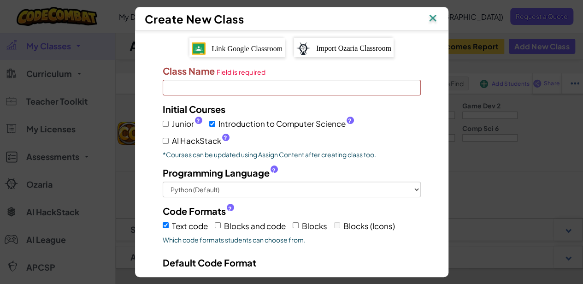 Image resolution: width=583 pixels, height=284 pixels. What do you see at coordinates (303, 48) in the screenshot?
I see `img: ozaria-logo.png` at bounding box center [303, 48].